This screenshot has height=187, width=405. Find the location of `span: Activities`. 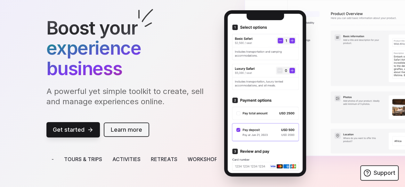

span: Activities is located at coordinates (126, 159).